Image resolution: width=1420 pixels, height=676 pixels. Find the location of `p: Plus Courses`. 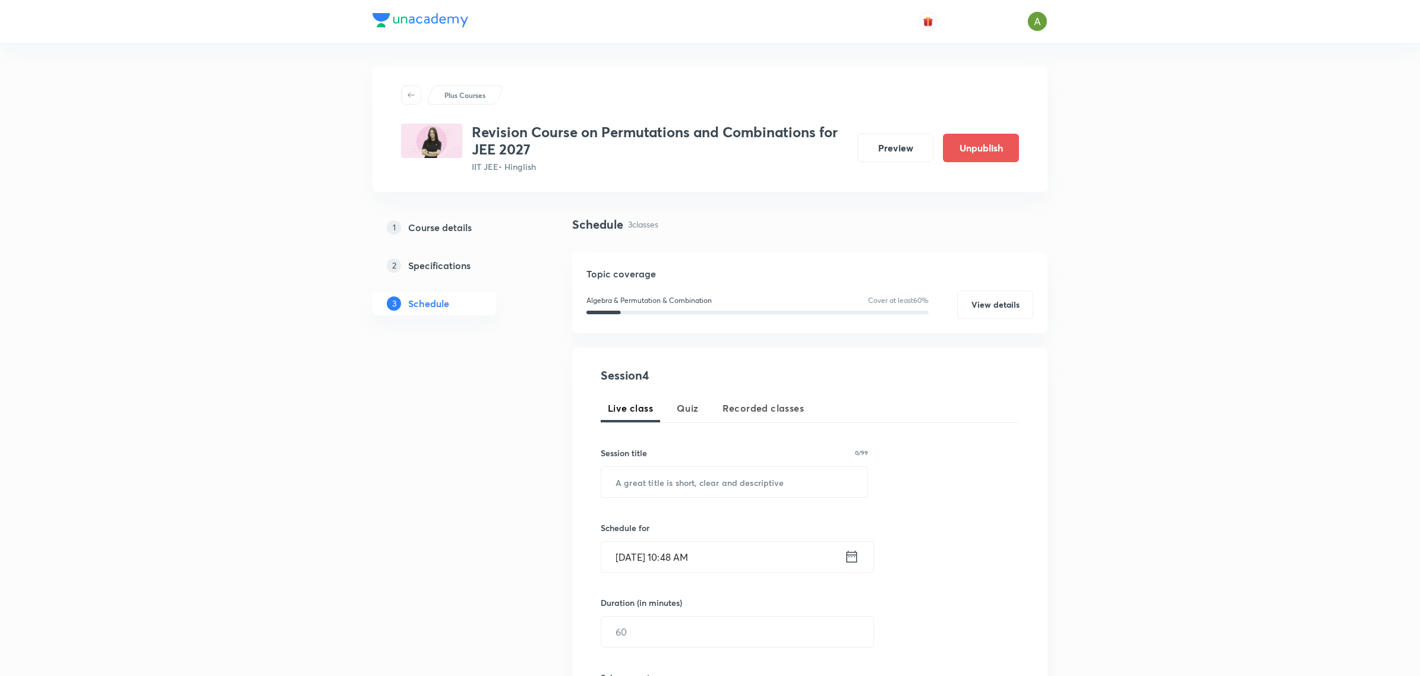

p: Plus Courses is located at coordinates (464, 95).